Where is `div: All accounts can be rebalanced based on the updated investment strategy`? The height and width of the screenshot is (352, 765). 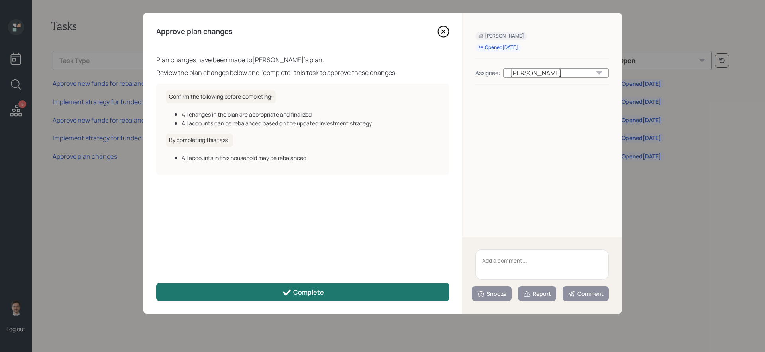
div: All accounts can be rebalanced based on the updated investment strategy is located at coordinates (311, 123).